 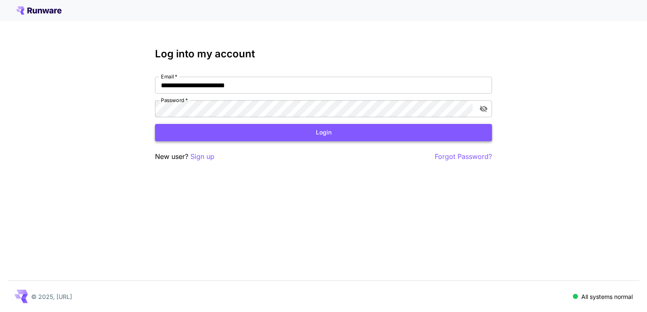 What do you see at coordinates (324, 54) in the screenshot?
I see `h3: Log into my account` at bounding box center [324, 54].